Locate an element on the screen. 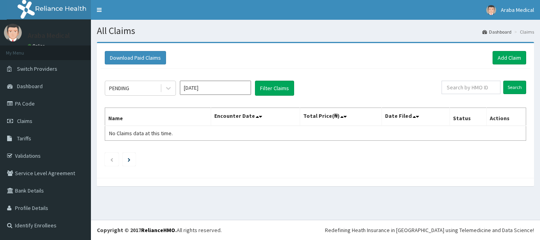 Image resolution: width=540 pixels, height=240 pixels. span: Tariffs is located at coordinates (24, 138).